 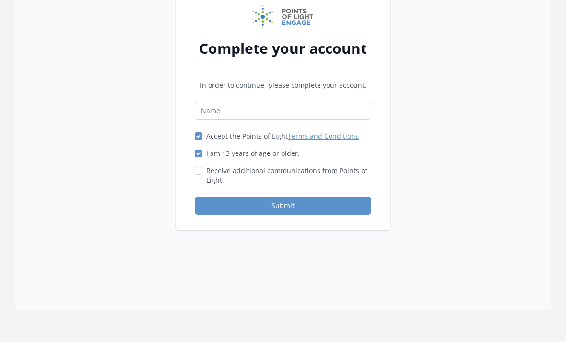 I want to click on label: I am 13 years of age or older., so click(x=253, y=154).